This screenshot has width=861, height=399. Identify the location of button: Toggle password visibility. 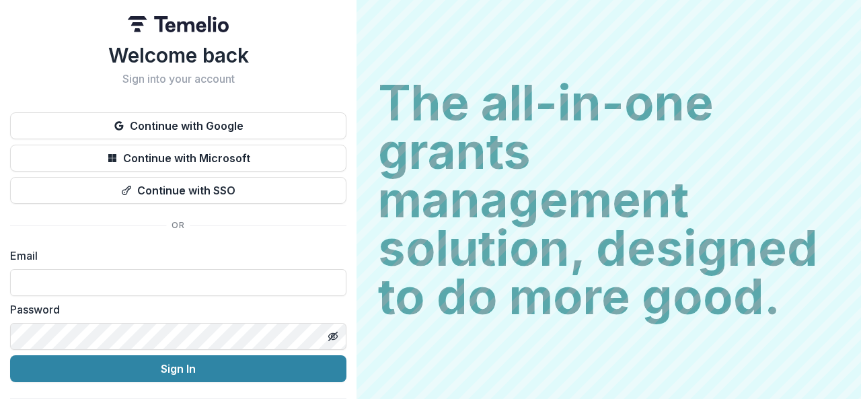
(333, 336).